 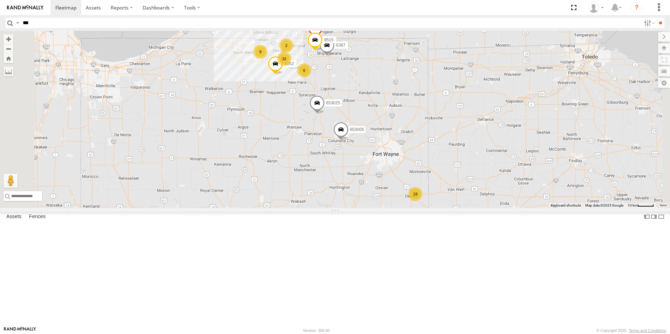 What do you see at coordinates (8, 58) in the screenshot?
I see `button: Zoom Home` at bounding box center [8, 58].